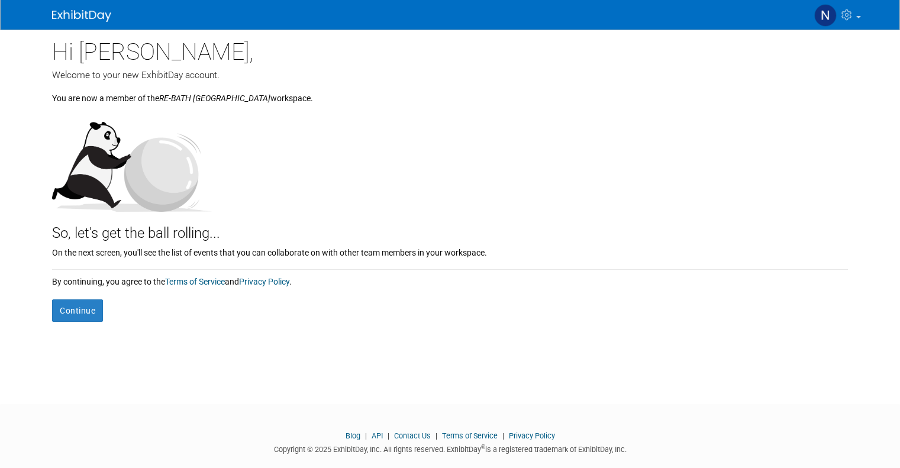 The width and height of the screenshot is (900, 468). What do you see at coordinates (450, 93) in the screenshot?
I see `div: You are now a member of the workspace.` at bounding box center [450, 93].